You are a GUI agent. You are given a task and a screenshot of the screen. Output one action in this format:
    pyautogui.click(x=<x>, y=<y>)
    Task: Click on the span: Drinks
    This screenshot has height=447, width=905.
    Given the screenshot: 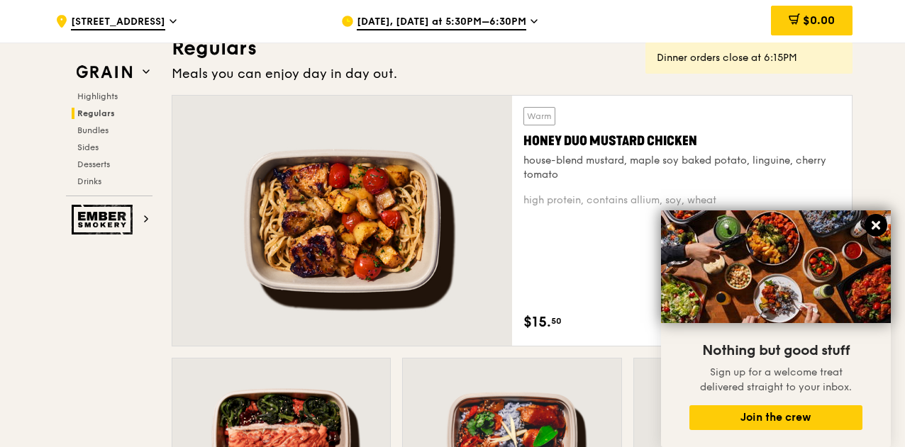 What is the action you would take?
    pyautogui.click(x=89, y=181)
    